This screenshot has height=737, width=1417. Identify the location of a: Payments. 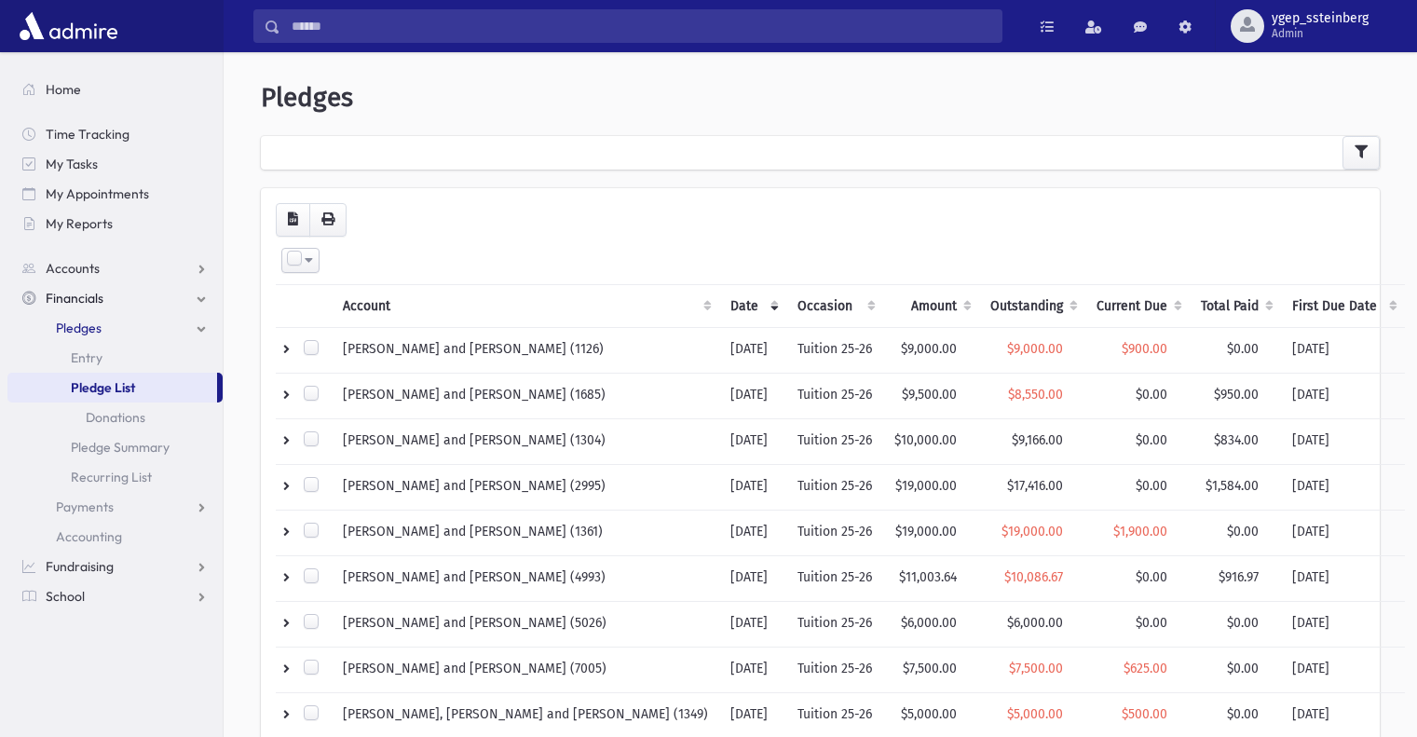
(115, 507).